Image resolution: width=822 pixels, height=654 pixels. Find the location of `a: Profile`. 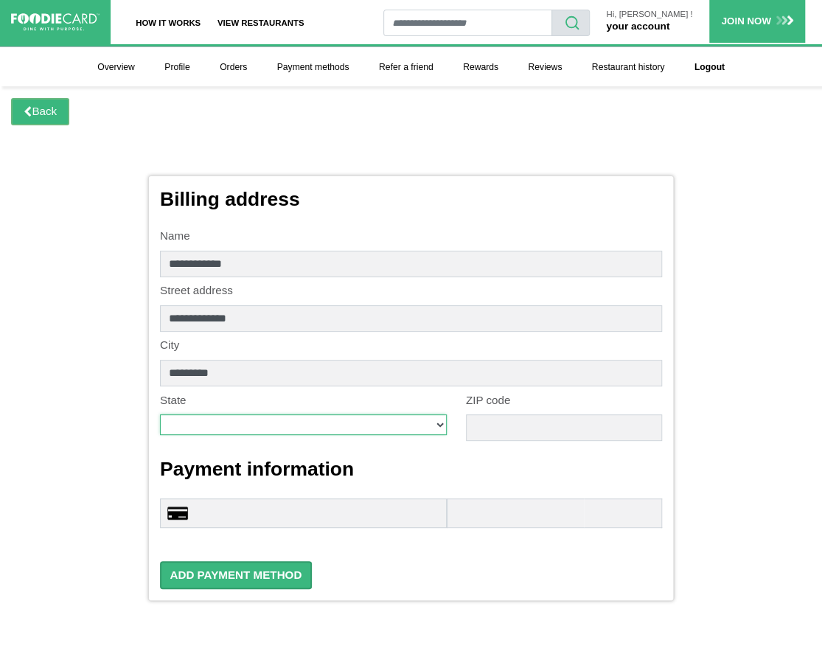

a: Profile is located at coordinates (177, 66).